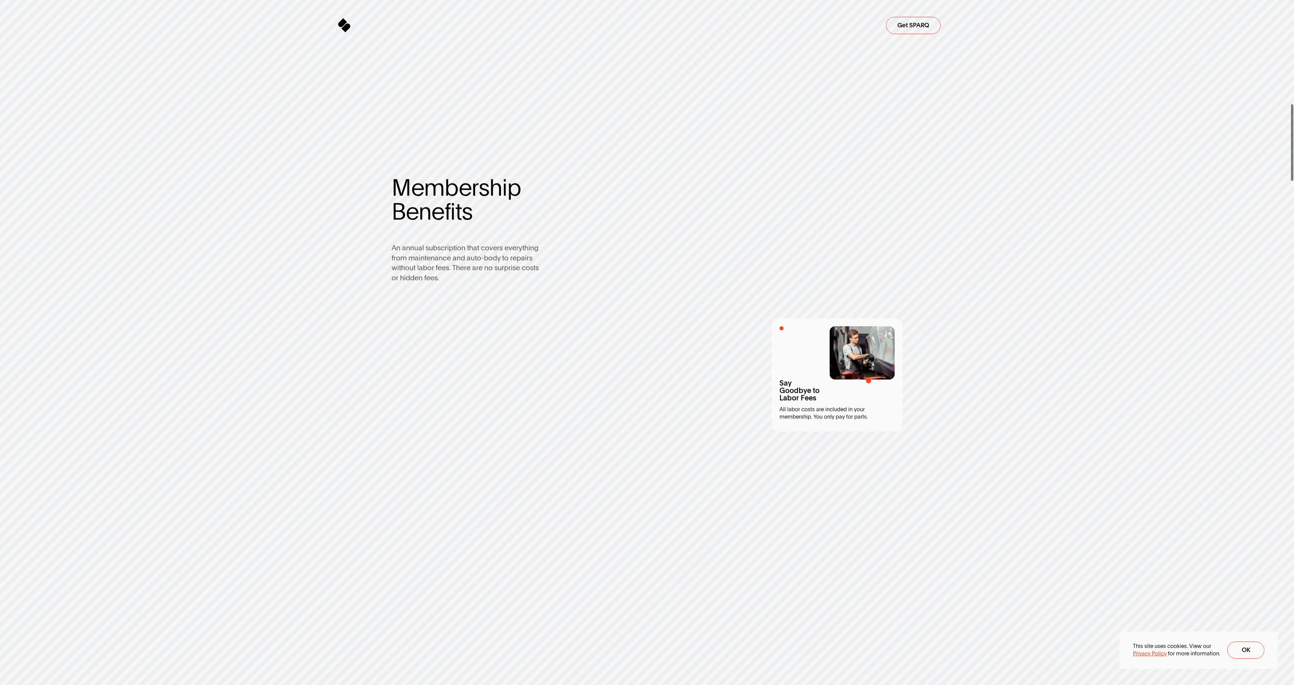  What do you see at coordinates (1150, 654) in the screenshot?
I see `a: Privacy Policy` at bounding box center [1150, 654].